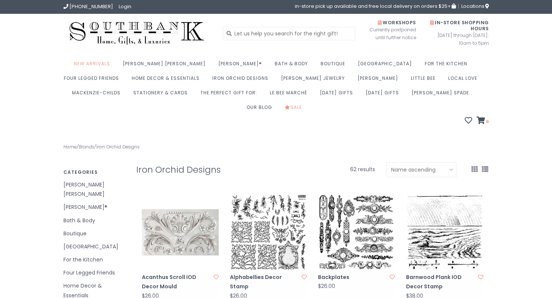 Image resolution: width=552 pixels, height=298 pixels. Describe the element at coordinates (215, 170) in the screenshot. I see `h1: Iron Orchid Designs` at that location.